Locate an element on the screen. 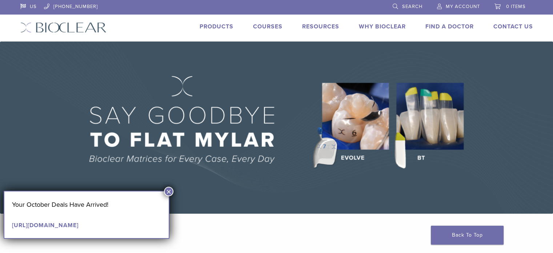 The height and width of the screenshot is (253, 553). span: My Account is located at coordinates (463, 7).